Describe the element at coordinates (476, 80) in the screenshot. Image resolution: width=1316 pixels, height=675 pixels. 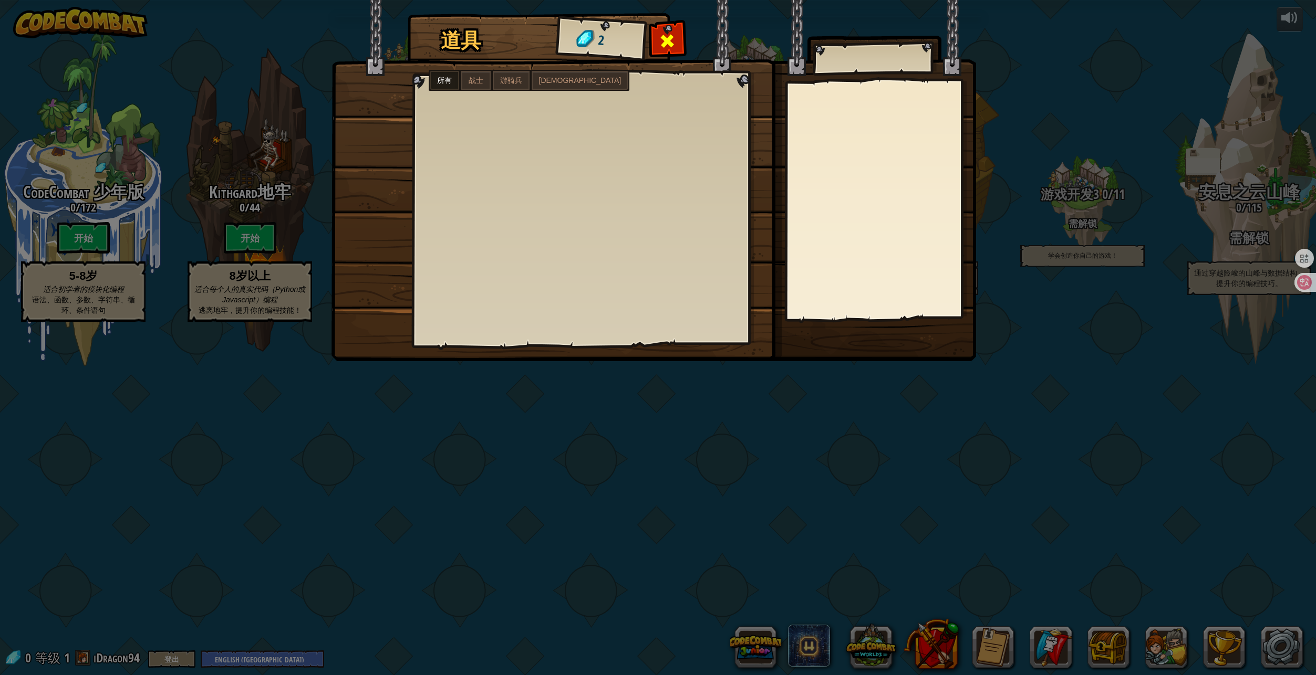
I see `span: 战士` at that location.